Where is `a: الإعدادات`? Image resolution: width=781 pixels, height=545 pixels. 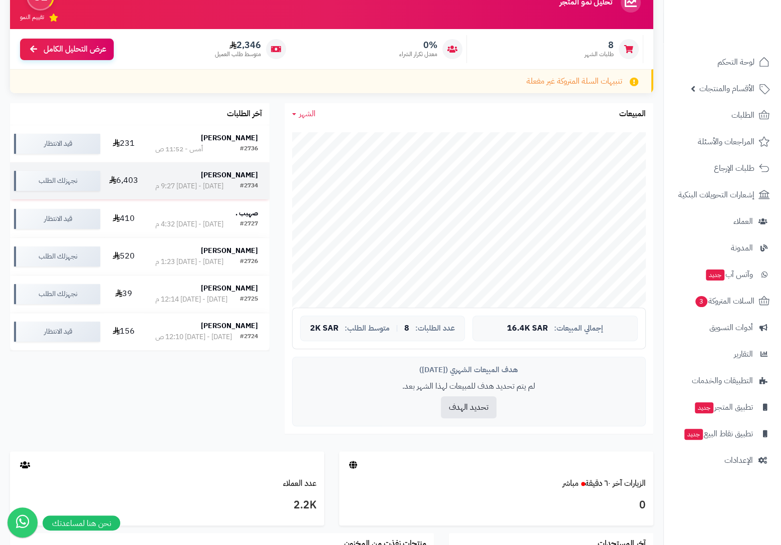 a: الإعدادات is located at coordinates (722, 460).